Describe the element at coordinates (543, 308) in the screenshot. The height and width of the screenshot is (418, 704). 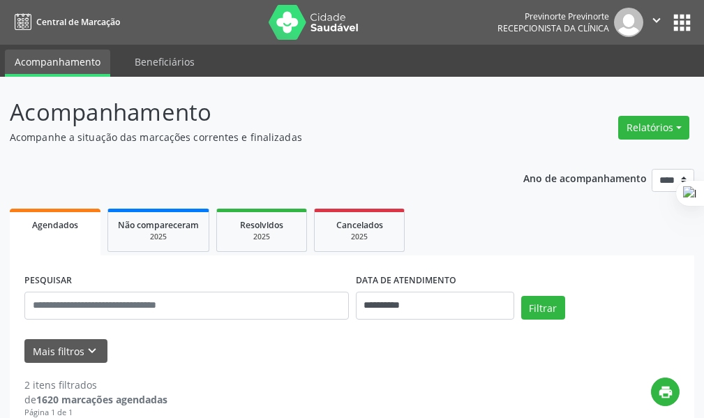
I see `button: Filtrar` at that location.